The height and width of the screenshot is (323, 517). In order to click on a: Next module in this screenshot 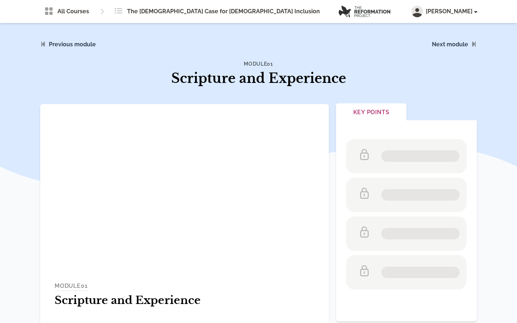, I will do `click(450, 44)`.